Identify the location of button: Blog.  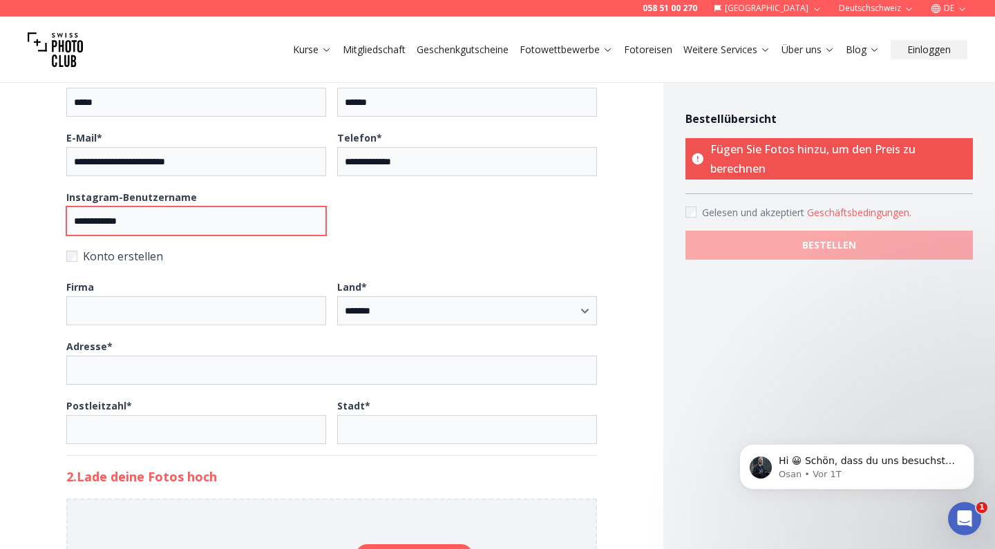
(862, 50).